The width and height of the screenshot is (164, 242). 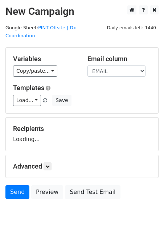 What do you see at coordinates (41, 32) in the screenshot?
I see `small: Google Sheet:` at bounding box center [41, 32].